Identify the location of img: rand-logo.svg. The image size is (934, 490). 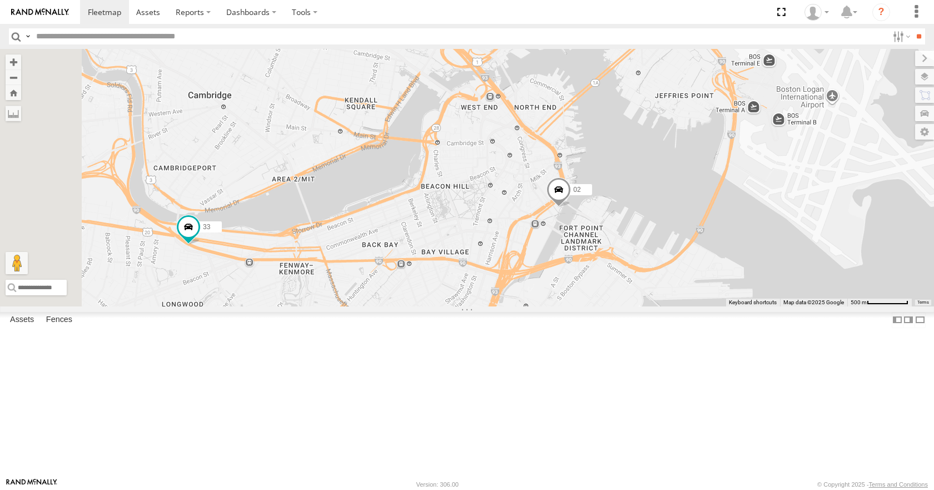
(40, 12).